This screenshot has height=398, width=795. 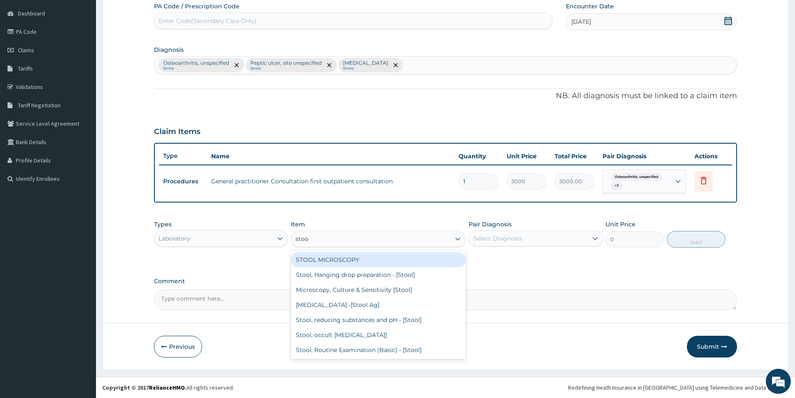 I want to click on p: Osteoarthritis, unspecified, so click(x=196, y=63).